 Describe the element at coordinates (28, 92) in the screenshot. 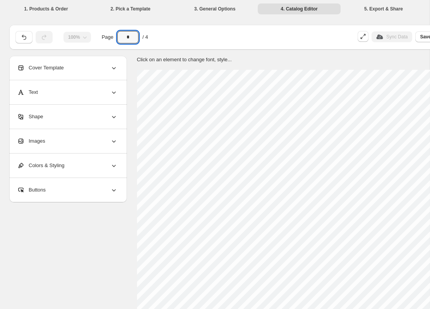

I see `span: Text` at that location.